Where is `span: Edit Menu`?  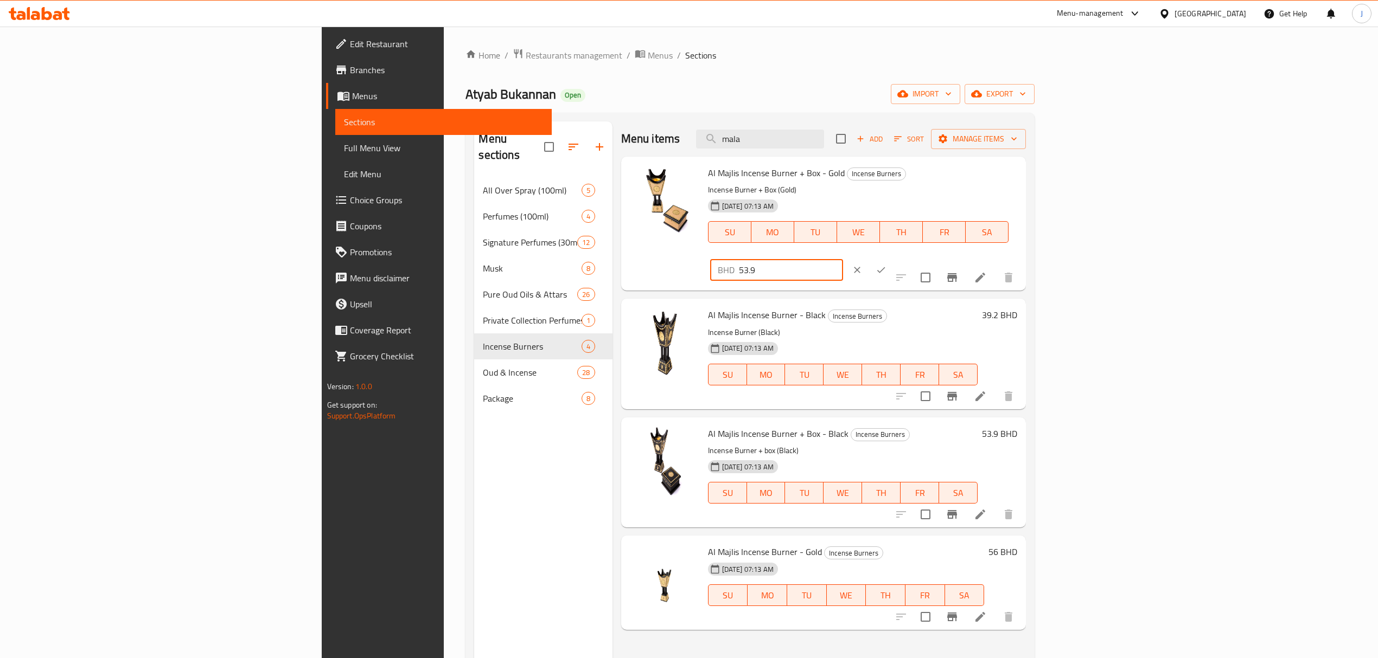
span: Edit Menu is located at coordinates (443, 174).